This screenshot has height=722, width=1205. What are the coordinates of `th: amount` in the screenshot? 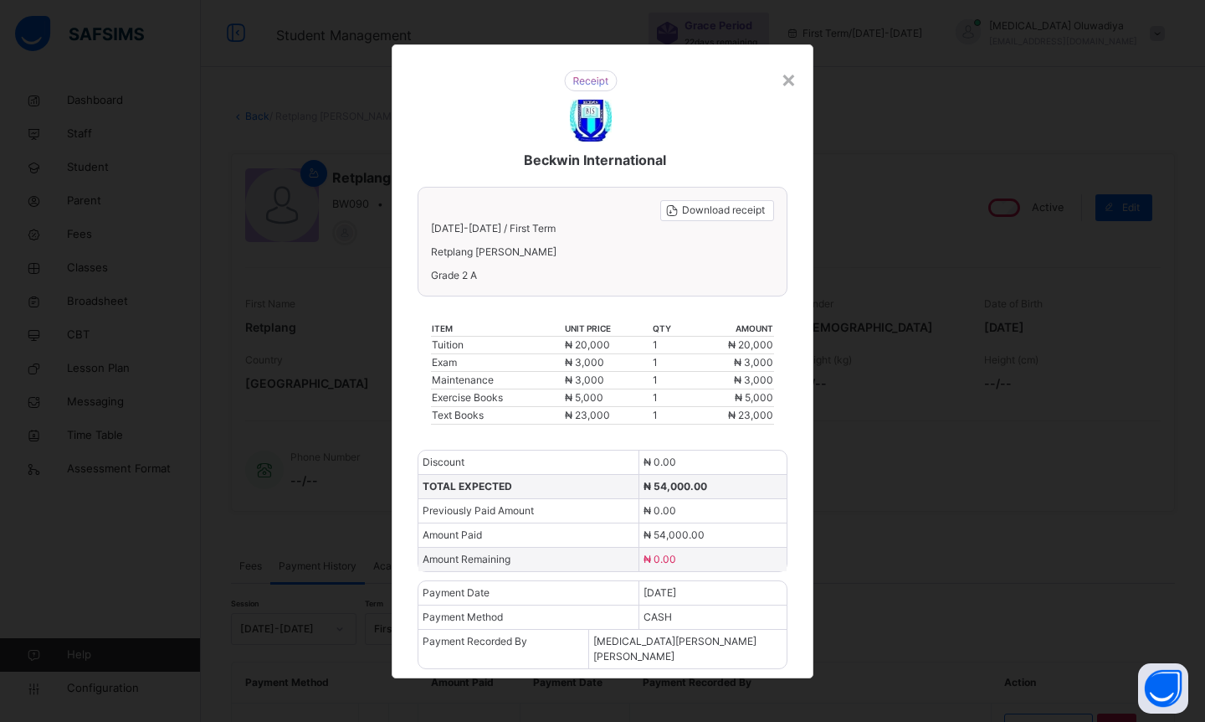 It's located at (731, 329).